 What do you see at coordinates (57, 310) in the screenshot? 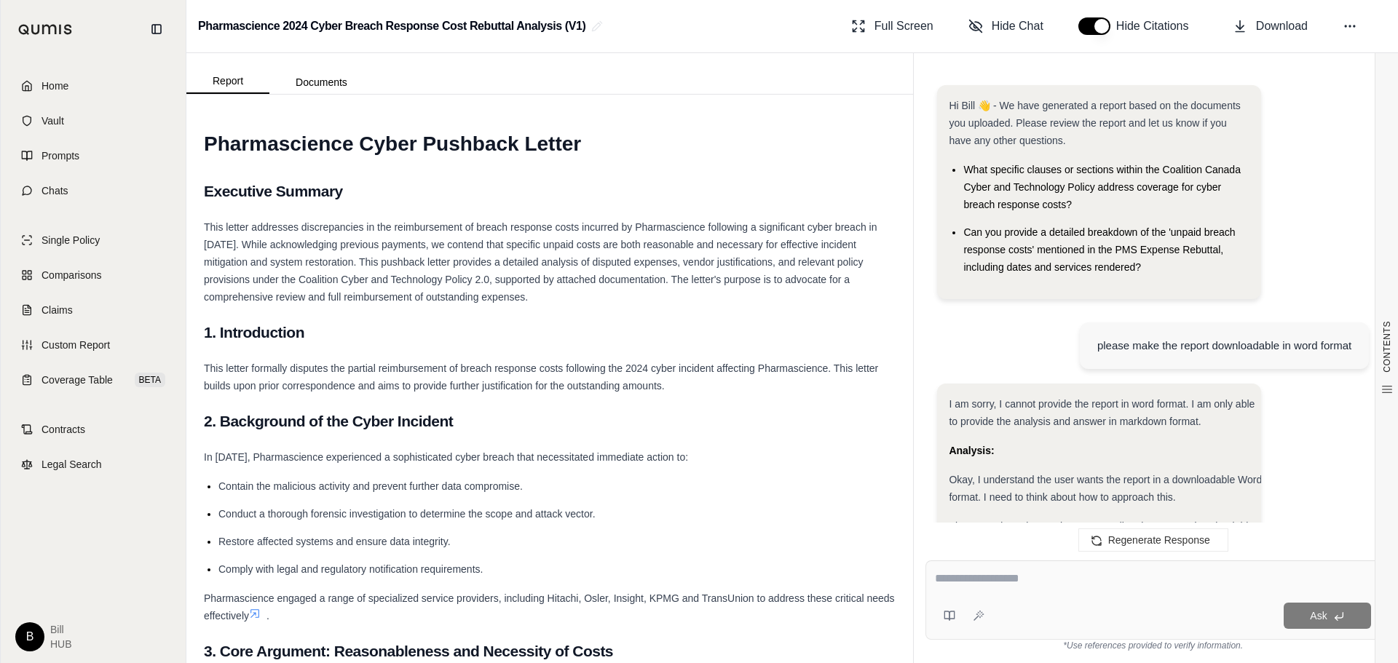
I see `span: Claims` at bounding box center [57, 310].